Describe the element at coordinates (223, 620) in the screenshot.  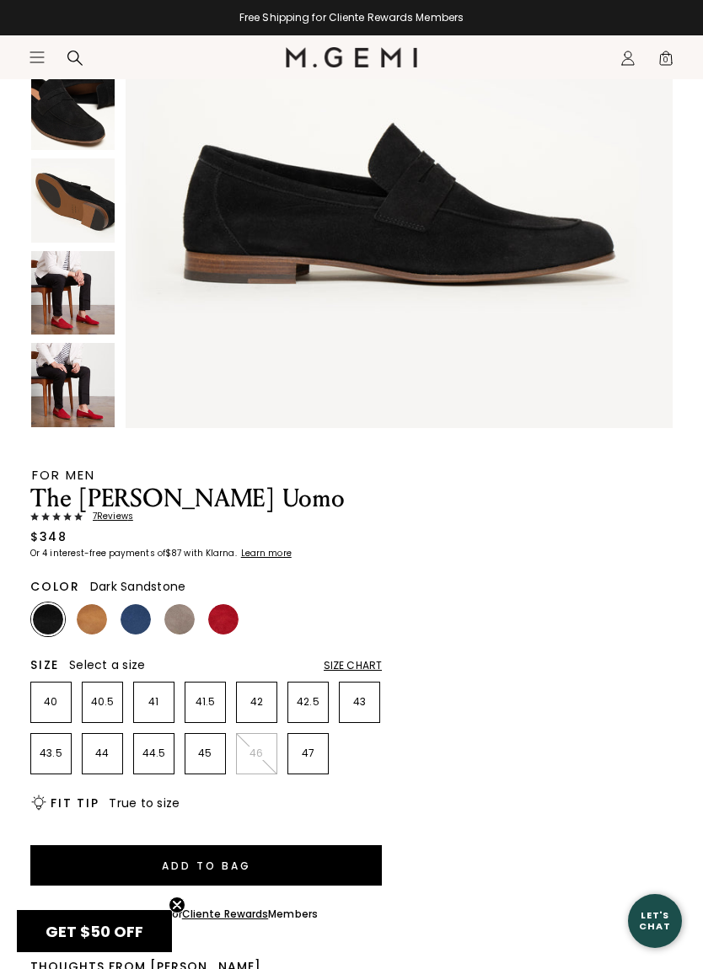
I see `img: Sunset Red` at that location.